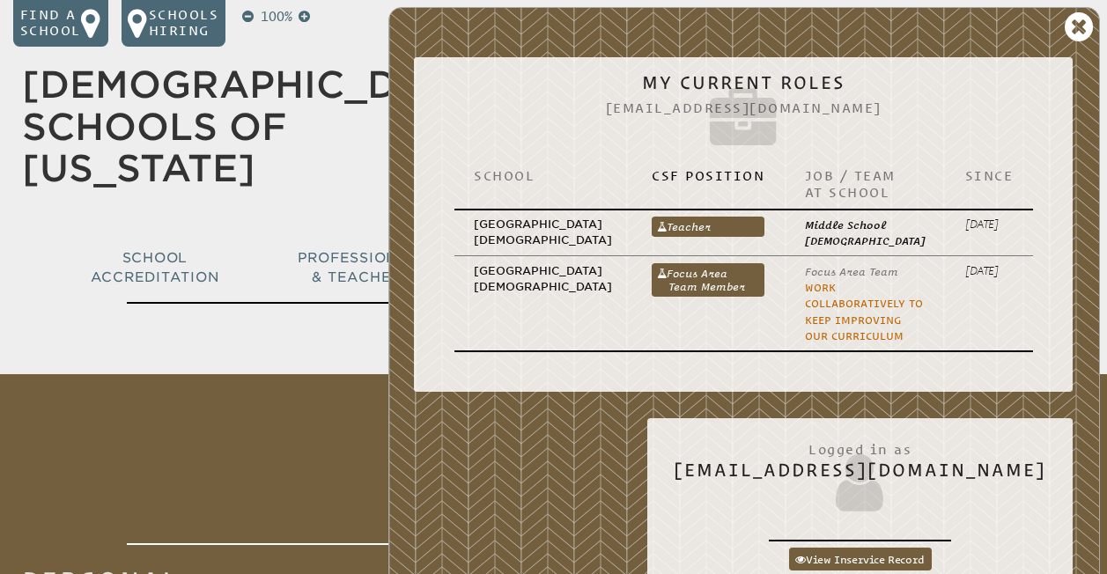 The image size is (1107, 574). I want to click on p: Schools Hiring, so click(184, 24).